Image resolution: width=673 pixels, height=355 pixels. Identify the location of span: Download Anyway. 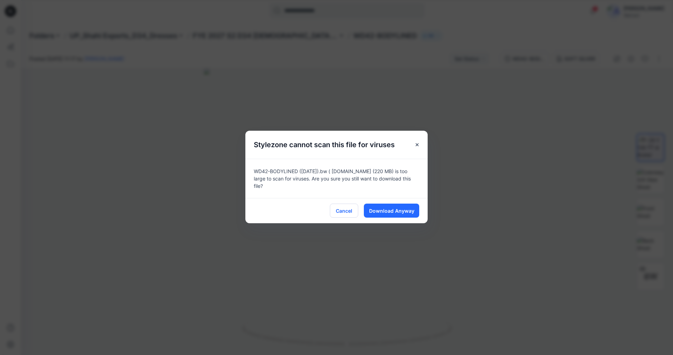
(392, 211).